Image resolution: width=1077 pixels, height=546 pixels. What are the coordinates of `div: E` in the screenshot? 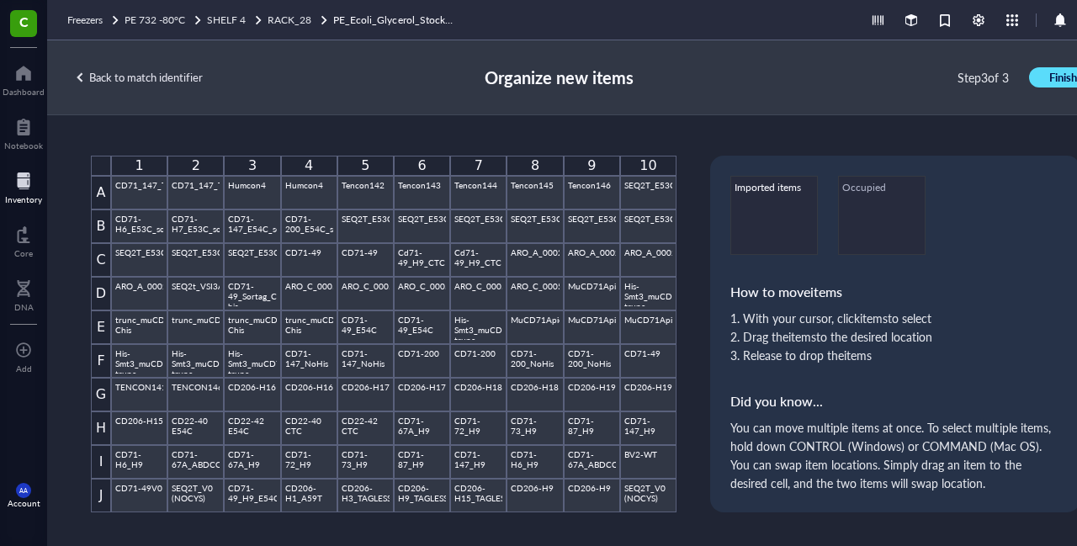 It's located at (101, 327).